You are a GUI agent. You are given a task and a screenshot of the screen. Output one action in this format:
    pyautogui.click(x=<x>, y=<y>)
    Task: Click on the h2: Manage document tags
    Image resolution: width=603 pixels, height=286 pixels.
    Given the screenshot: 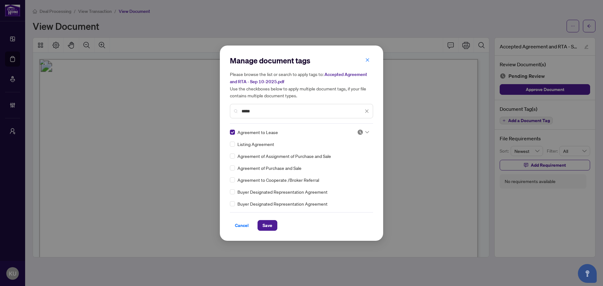 What is the action you would take?
    pyautogui.click(x=301, y=61)
    